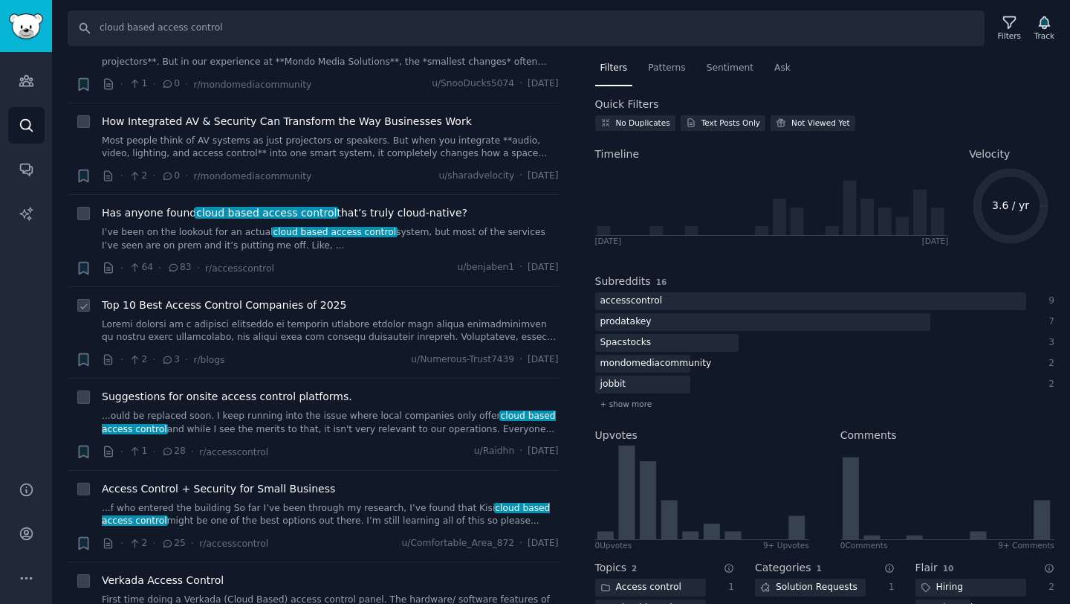 The image size is (1070, 604). What do you see at coordinates (626, 343) in the screenshot?
I see `div: Spacstocks` at bounding box center [626, 343].